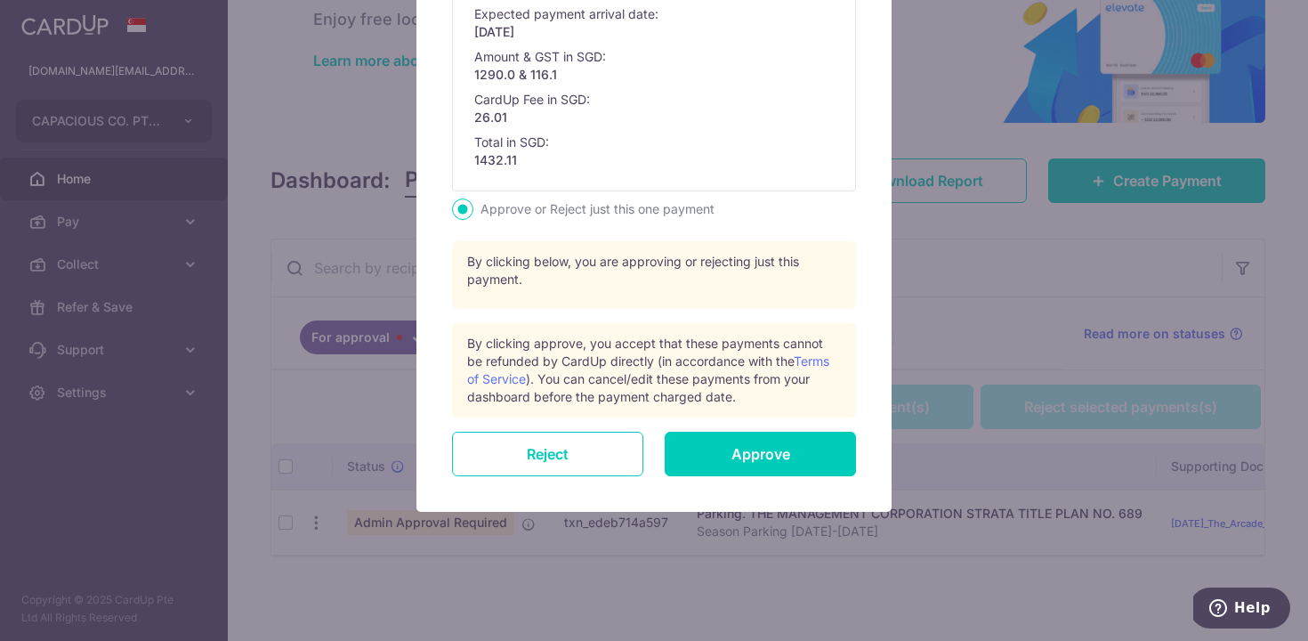 This screenshot has width=1308, height=641. What do you see at coordinates (654, 370) in the screenshot?
I see `div: By clicking approve, you accept that these payments cannot be refunded by CardUp directly (in acc...` at bounding box center [654, 370].